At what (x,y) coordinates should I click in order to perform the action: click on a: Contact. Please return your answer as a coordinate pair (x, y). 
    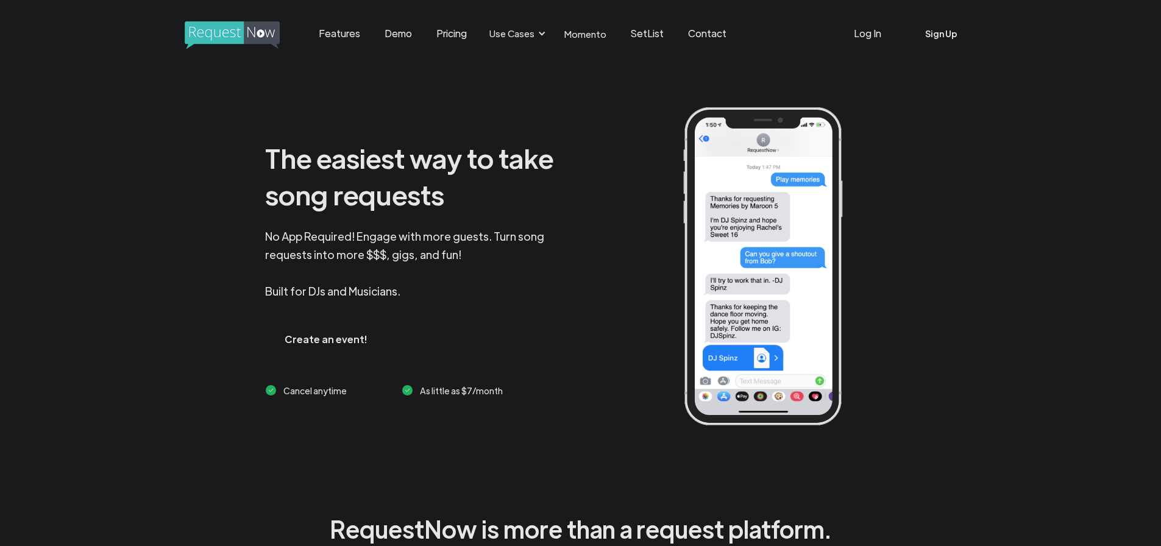
    Looking at the image, I should click on (707, 34).